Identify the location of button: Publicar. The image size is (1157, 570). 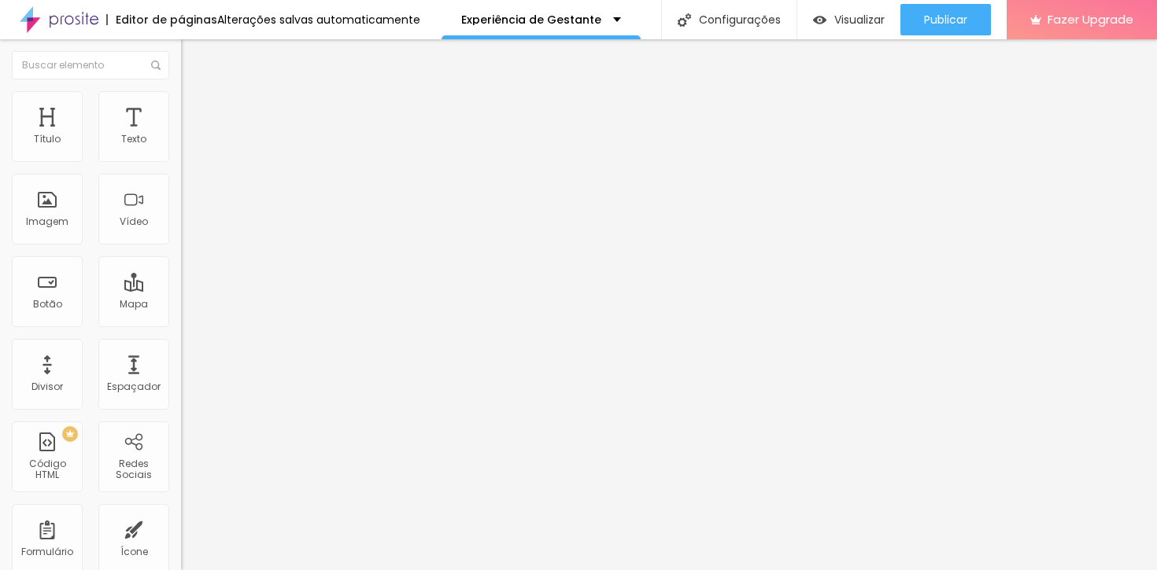
(945, 20).